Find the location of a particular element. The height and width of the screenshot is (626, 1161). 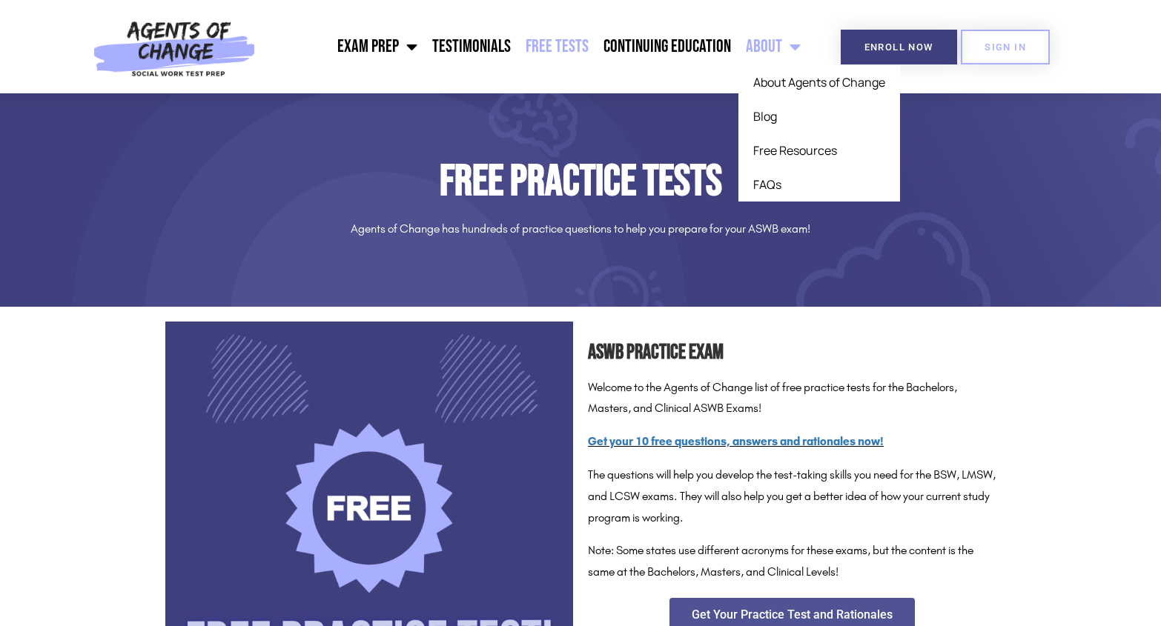

a: Blog is located at coordinates (819, 116).